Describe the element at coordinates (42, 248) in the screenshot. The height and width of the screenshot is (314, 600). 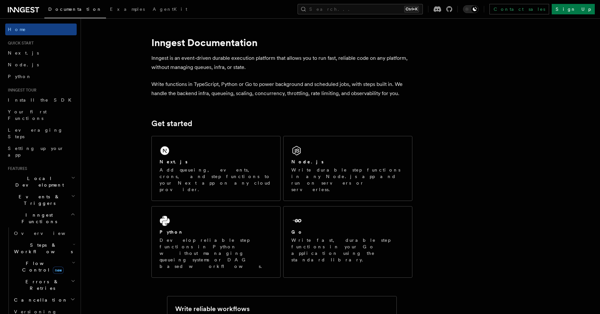
I see `span: Steps & Workflows` at that location.